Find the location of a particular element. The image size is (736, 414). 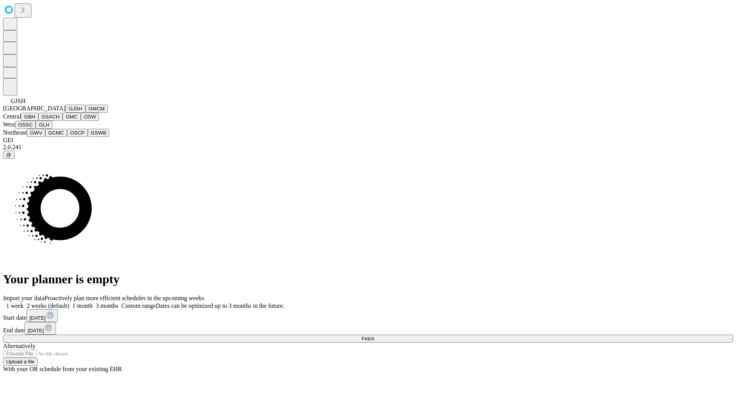

div: 2.0.241 is located at coordinates (368, 147).